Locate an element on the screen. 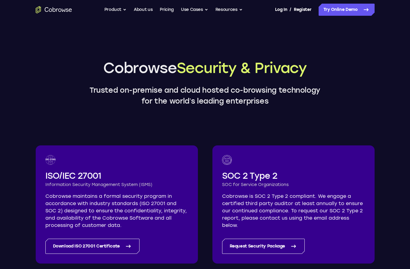 Image resolution: width=410 pixels, height=269 pixels. h2: ISO/IEC 27001 is located at coordinates (117, 175).